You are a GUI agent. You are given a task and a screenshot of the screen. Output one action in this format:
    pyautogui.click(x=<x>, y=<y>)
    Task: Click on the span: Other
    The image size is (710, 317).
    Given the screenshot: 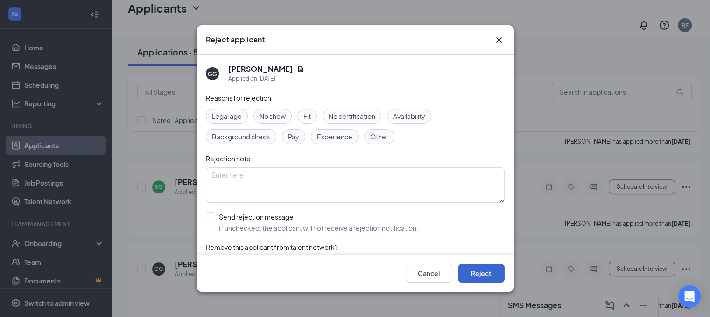 What is the action you would take?
    pyautogui.click(x=379, y=137)
    